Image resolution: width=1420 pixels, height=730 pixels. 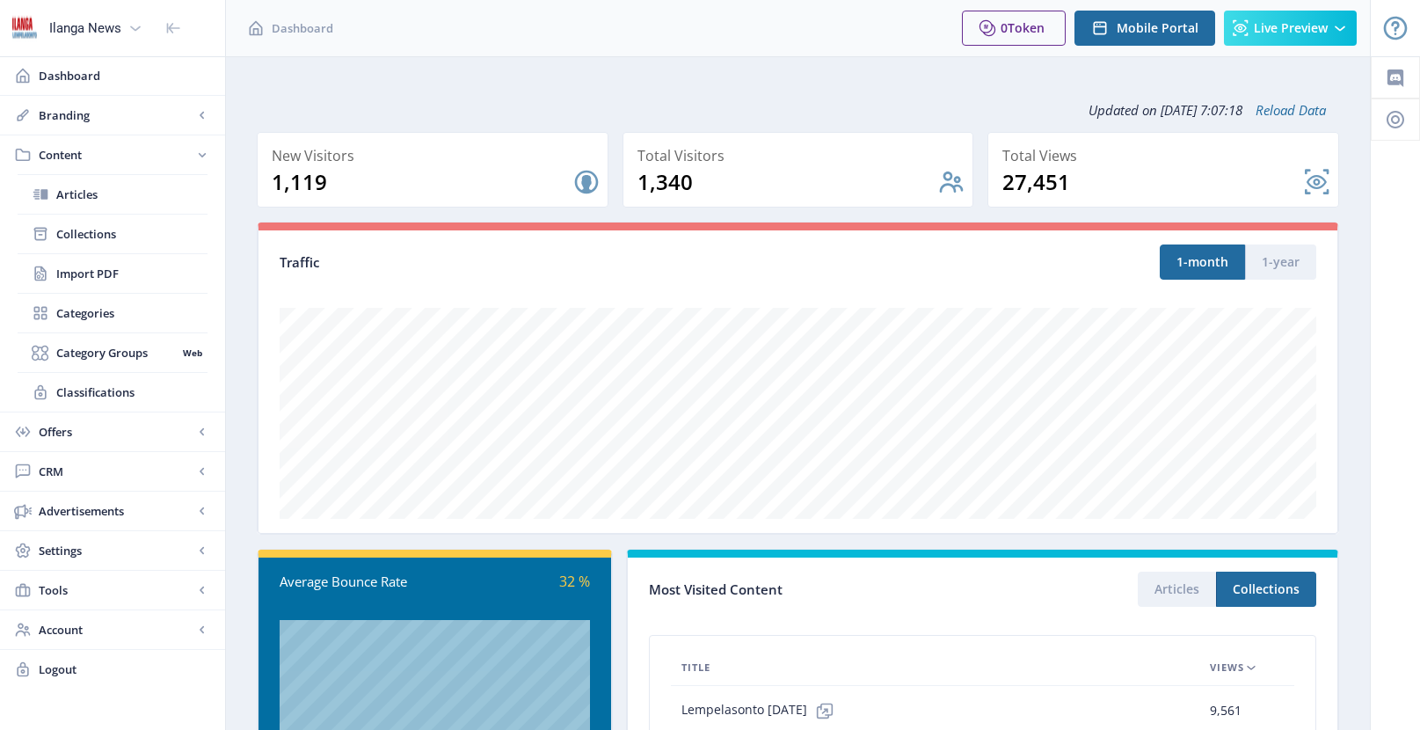 What do you see at coordinates (1145, 28) in the screenshot?
I see `button: Mobile Portal` at bounding box center [1145, 28].